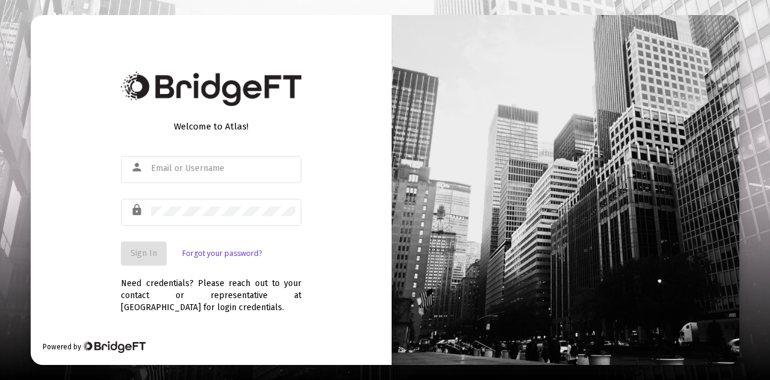  What do you see at coordinates (222, 253) in the screenshot?
I see `a: Forgot your password?` at bounding box center [222, 253].